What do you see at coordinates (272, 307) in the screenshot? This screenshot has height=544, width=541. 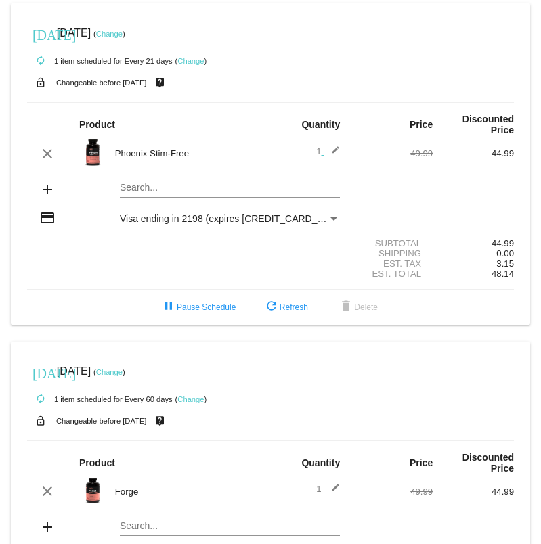 I see `mat-icon: refresh` at bounding box center [272, 307].